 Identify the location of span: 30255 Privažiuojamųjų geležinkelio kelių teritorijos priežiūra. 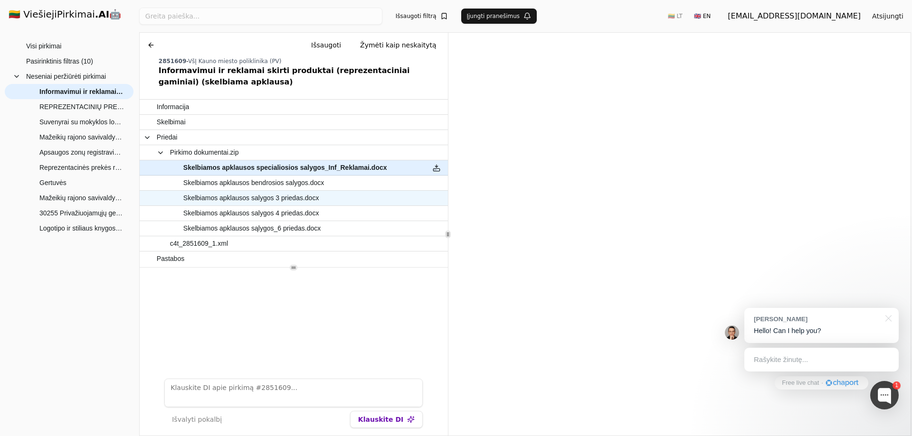
(82, 213).